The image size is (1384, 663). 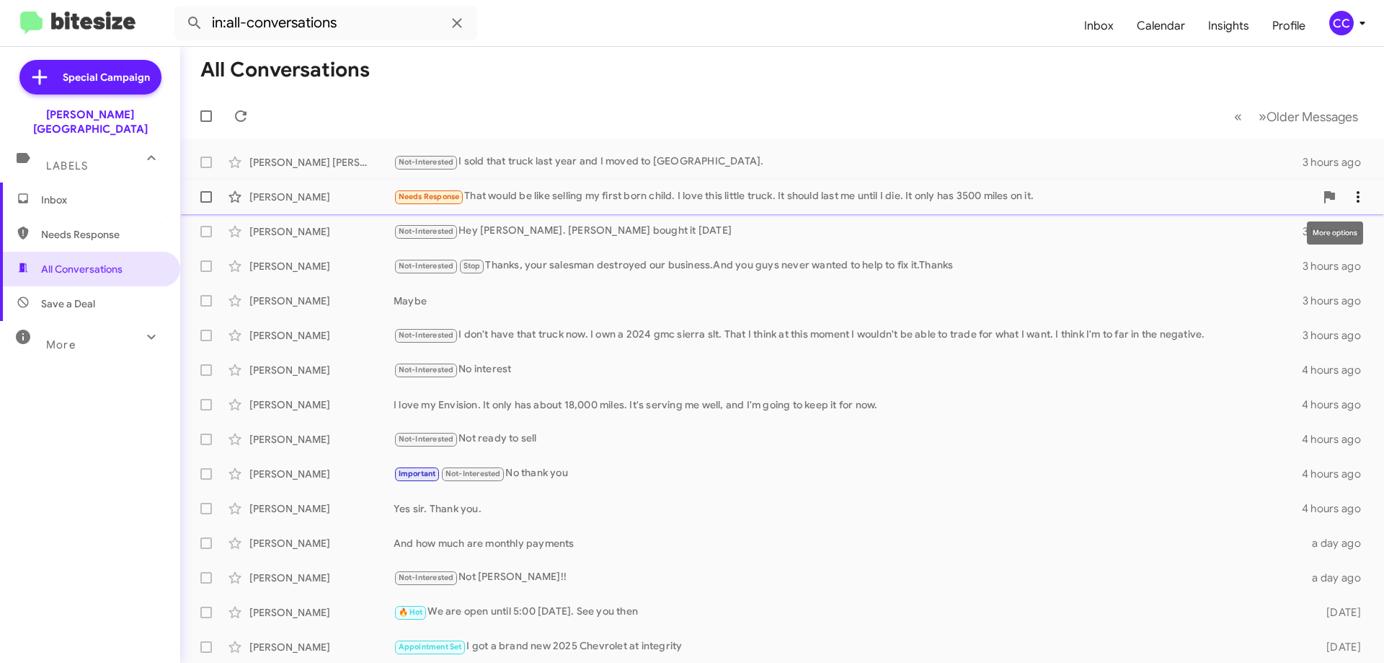 What do you see at coordinates (1343, 23) in the screenshot?
I see `button: CC` at bounding box center [1343, 23].